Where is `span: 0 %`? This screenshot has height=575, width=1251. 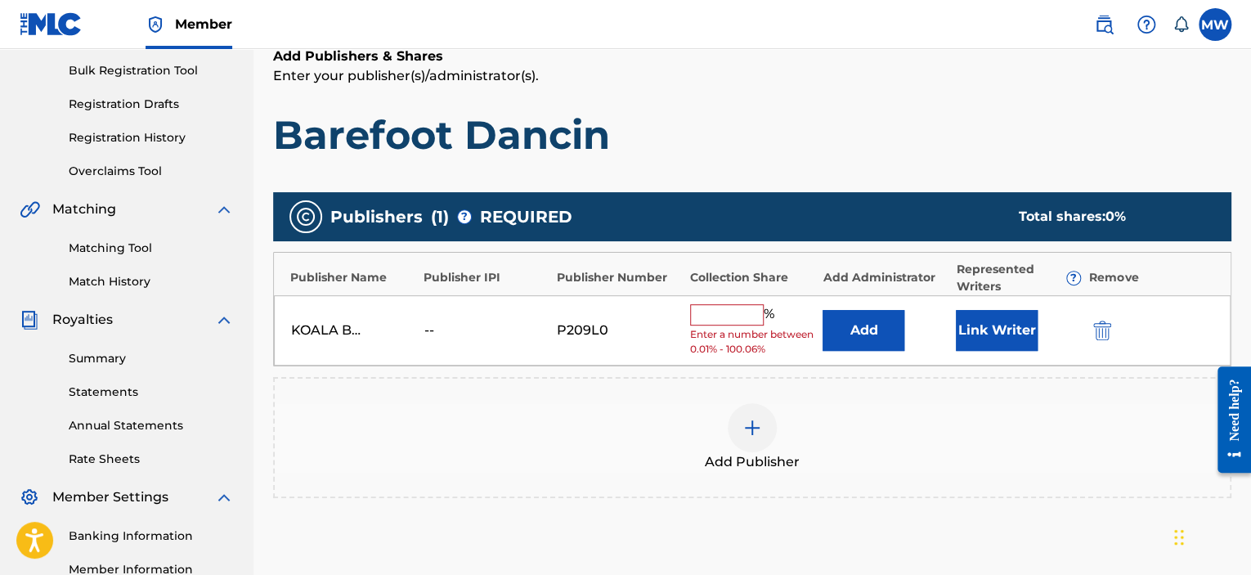 span: 0 % is located at coordinates (1115, 216).